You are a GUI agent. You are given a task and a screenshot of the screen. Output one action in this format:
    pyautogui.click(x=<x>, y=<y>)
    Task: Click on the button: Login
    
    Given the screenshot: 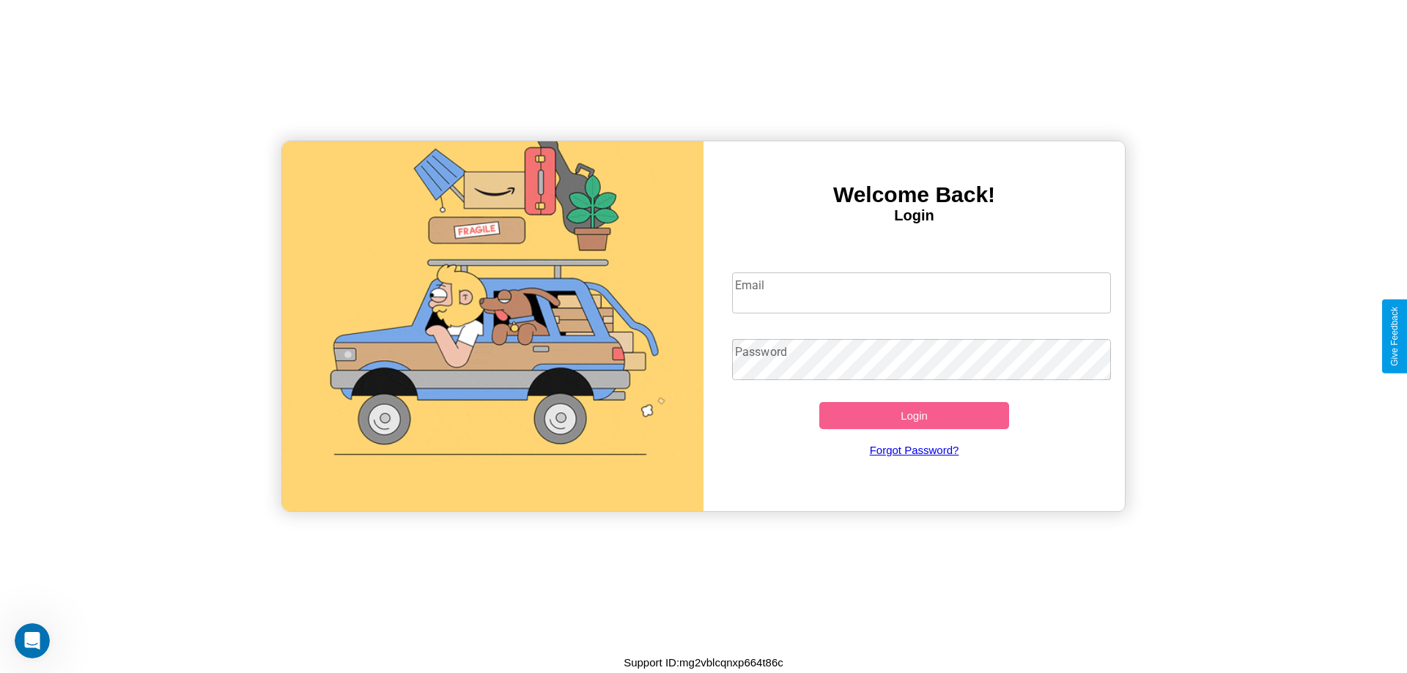 What is the action you would take?
    pyautogui.click(x=914, y=415)
    